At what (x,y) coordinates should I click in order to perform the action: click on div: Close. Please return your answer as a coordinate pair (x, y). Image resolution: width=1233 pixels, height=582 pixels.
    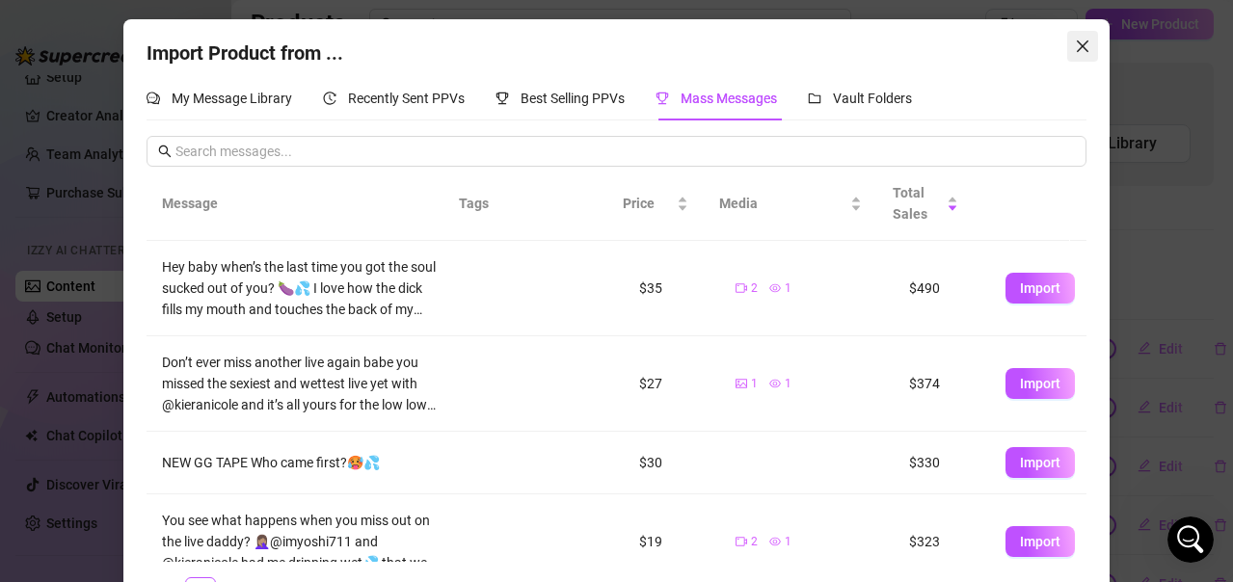
    Looking at the image, I should click on (356, 25).